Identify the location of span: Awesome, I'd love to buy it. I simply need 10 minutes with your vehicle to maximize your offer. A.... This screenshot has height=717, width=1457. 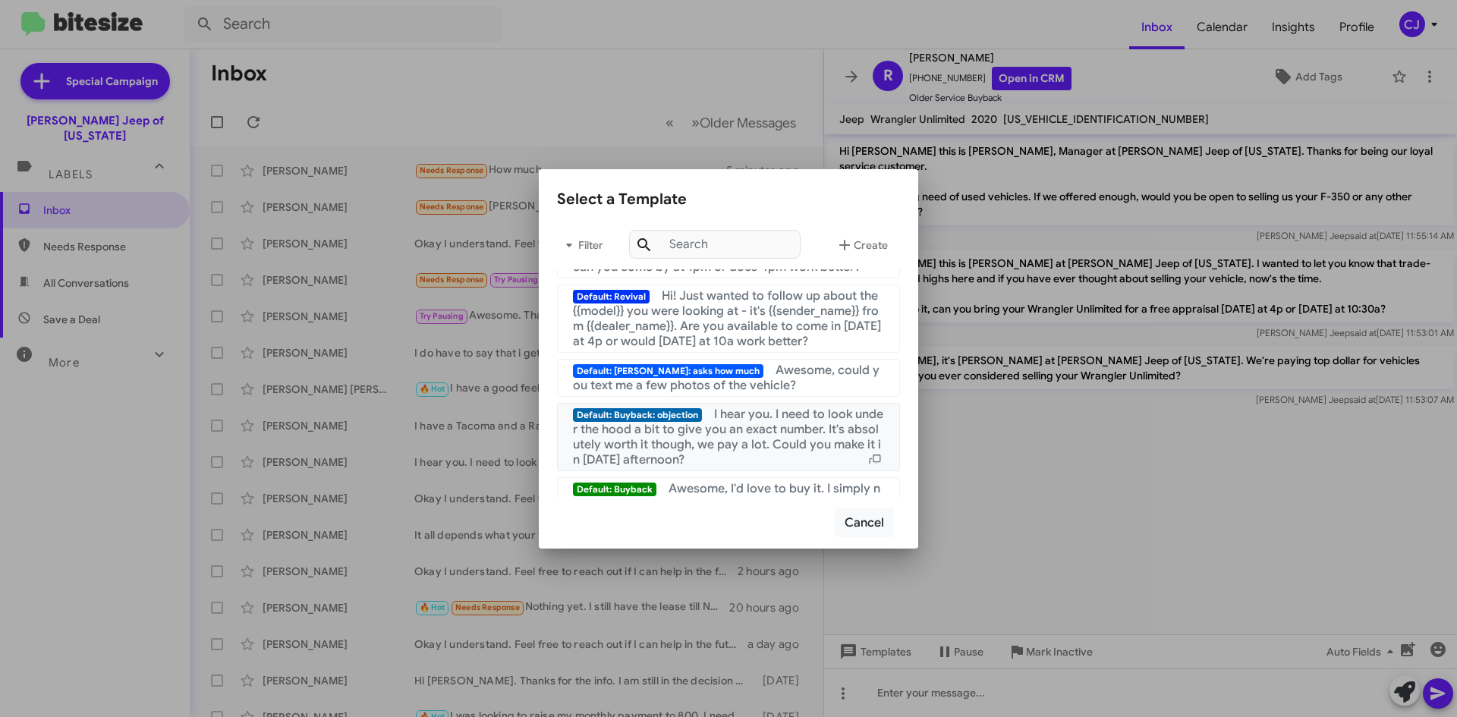
(728, 511).